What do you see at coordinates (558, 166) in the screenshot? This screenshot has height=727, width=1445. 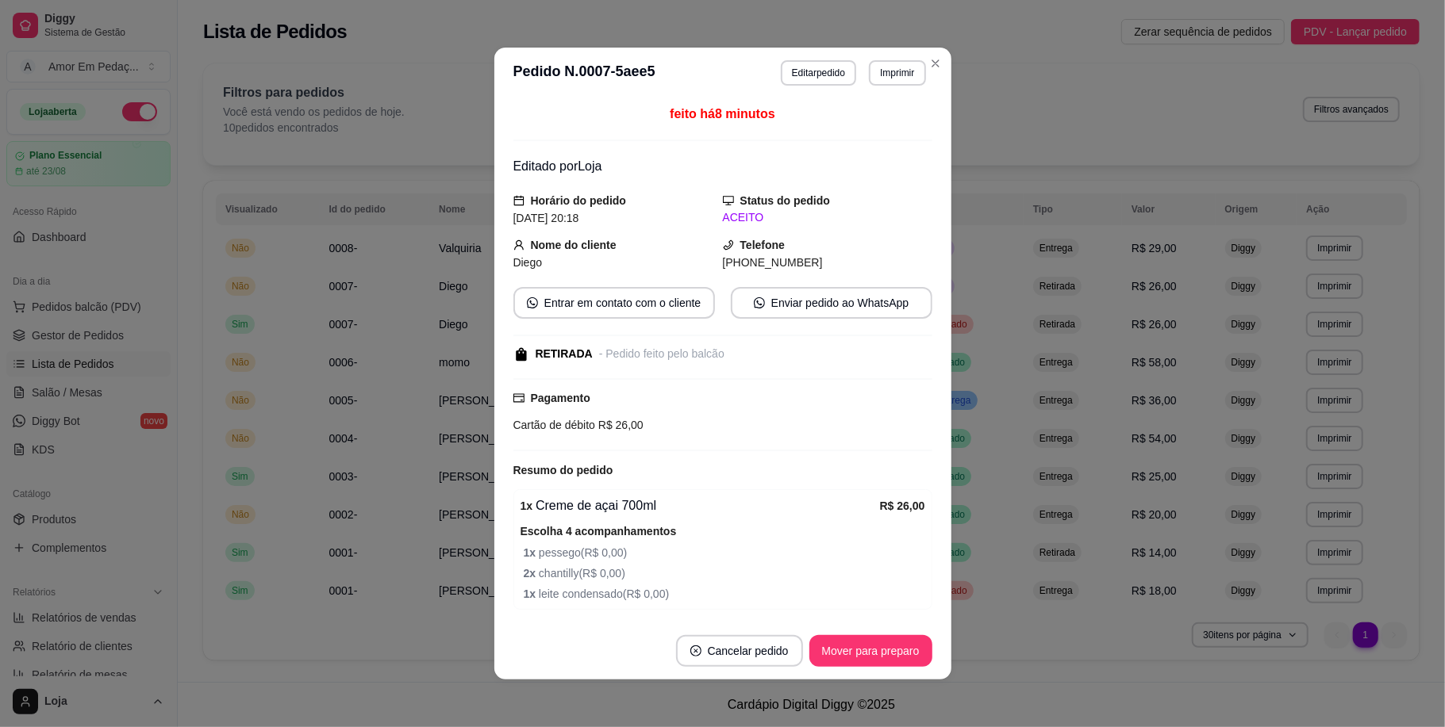 I see `span: Editado por Loja` at bounding box center [558, 166].